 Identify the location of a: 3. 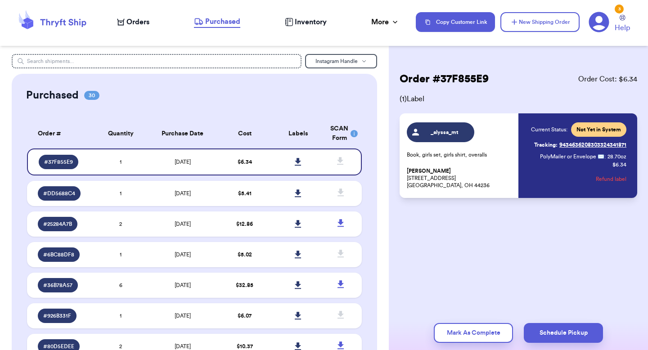
(599, 22).